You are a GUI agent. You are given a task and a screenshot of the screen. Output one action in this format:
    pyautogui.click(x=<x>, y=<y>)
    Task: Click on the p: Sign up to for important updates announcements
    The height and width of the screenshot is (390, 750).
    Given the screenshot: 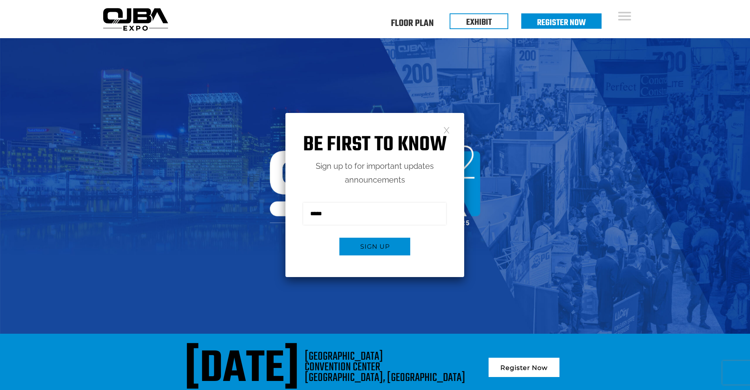 What is the action you would take?
    pyautogui.click(x=375, y=173)
    